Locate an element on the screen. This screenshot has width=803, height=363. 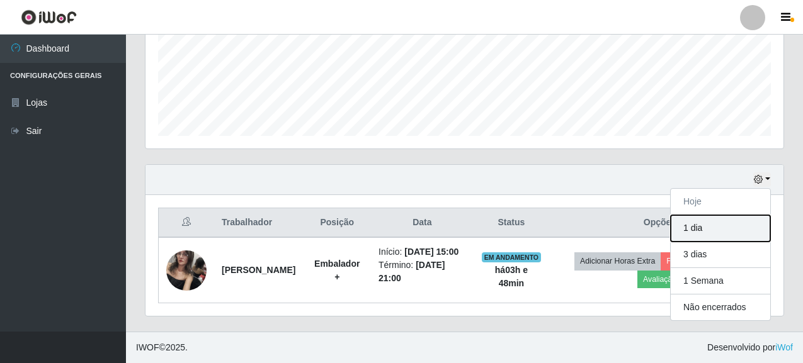
button: 1 dia is located at coordinates (720, 229).